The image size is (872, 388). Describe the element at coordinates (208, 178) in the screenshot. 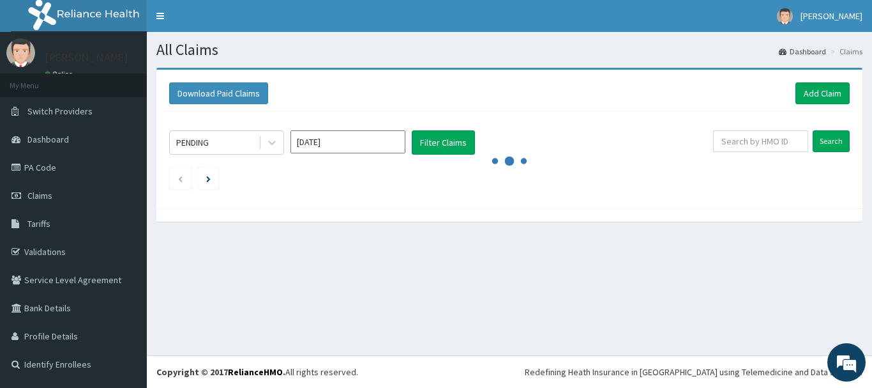

I see `a: Next page` at that location.